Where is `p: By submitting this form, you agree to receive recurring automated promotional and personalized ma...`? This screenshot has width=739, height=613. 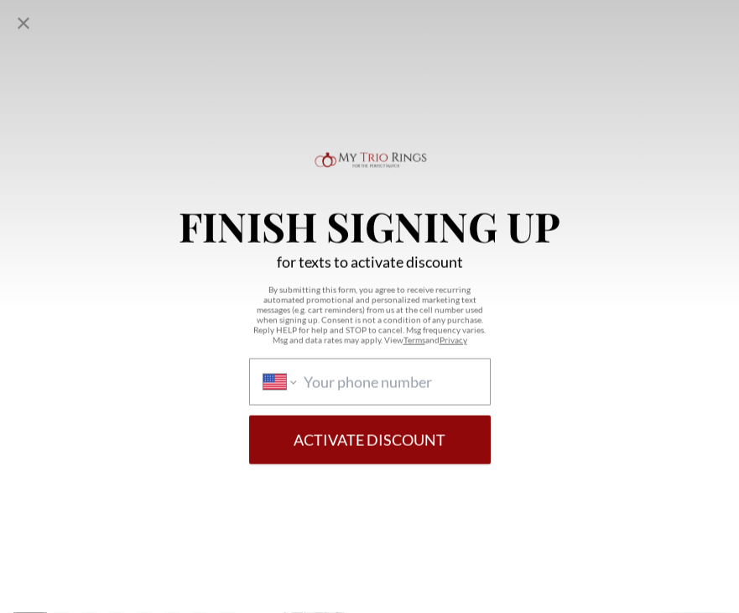
p: By submitting this form, you agree to receive recurring automated promotional and personalized ma... is located at coordinates (370, 315).